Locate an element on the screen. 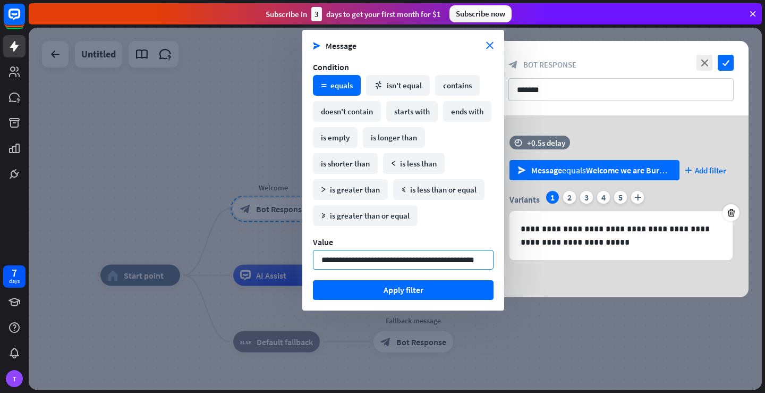 The width and height of the screenshot is (765, 393). div: ends with is located at coordinates (467, 111).